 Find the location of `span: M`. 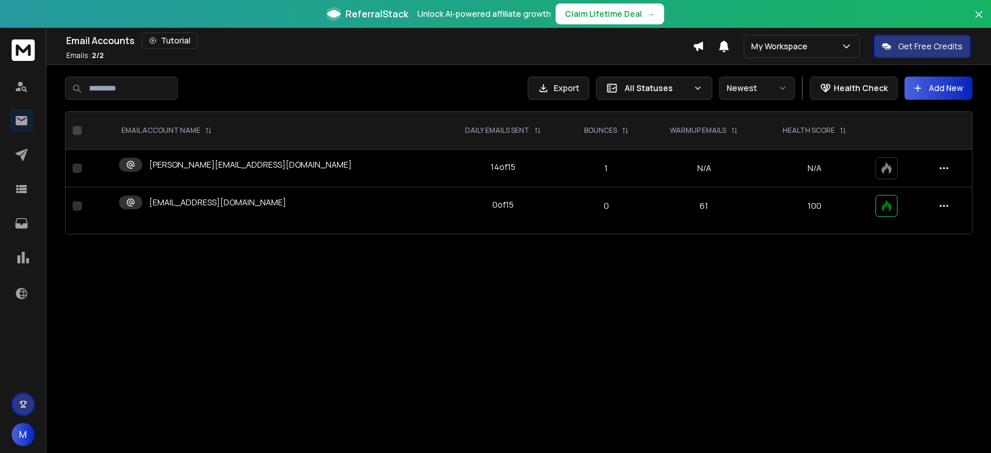

span: M is located at coordinates (23, 435).